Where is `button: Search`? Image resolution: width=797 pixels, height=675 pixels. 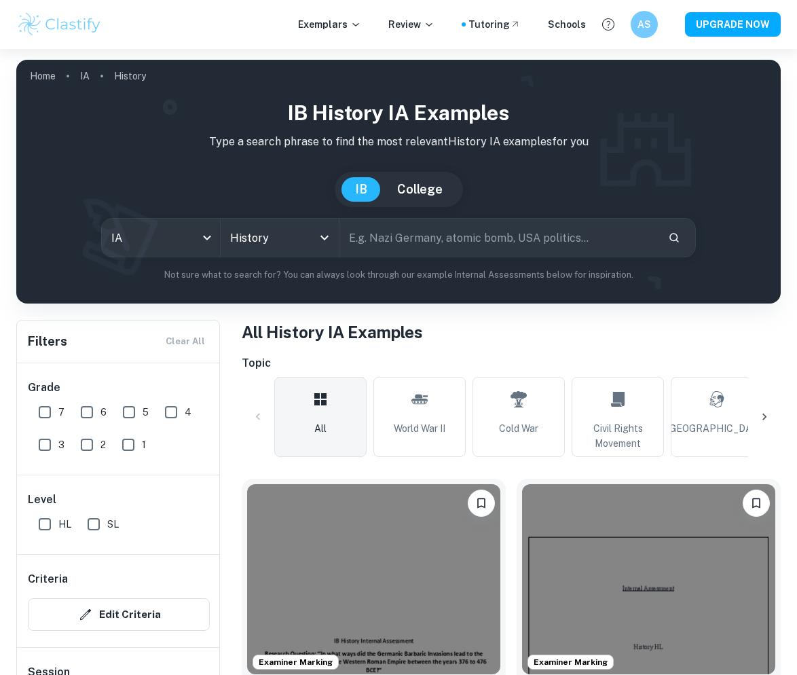 button: Search is located at coordinates (674, 238).